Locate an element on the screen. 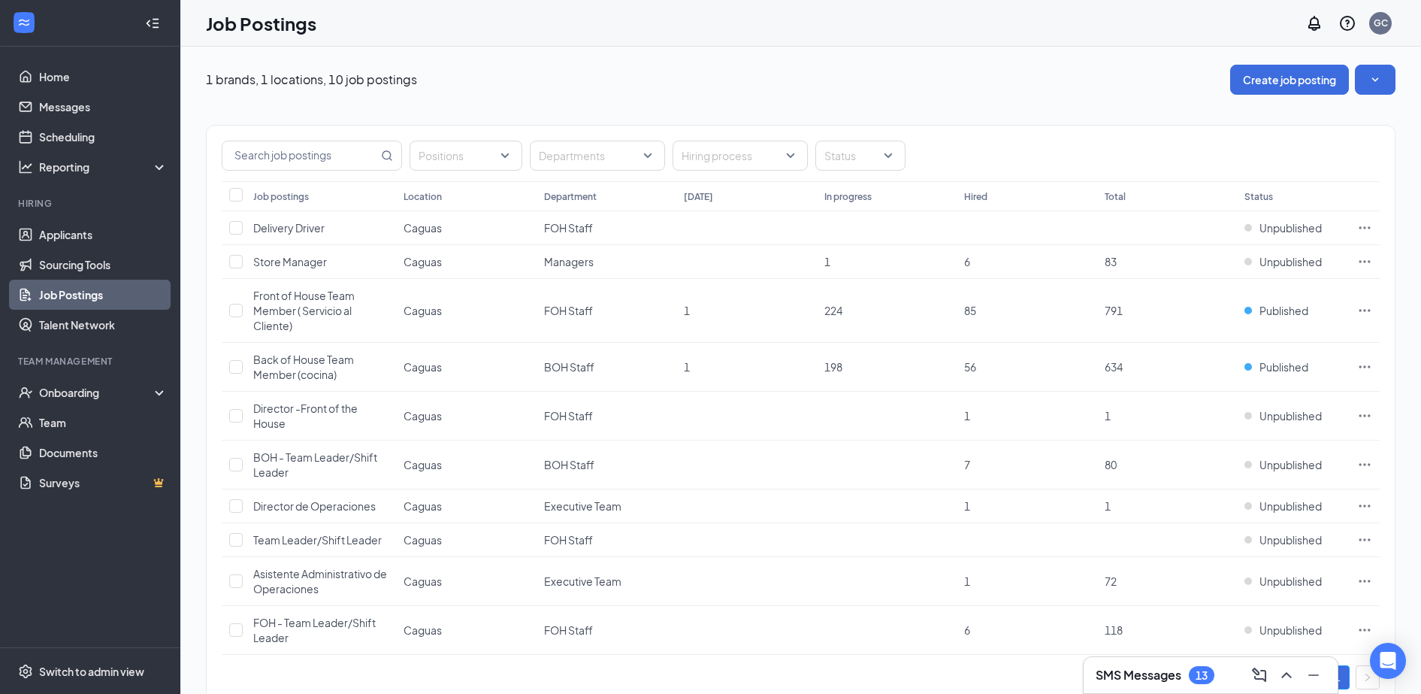 The height and width of the screenshot is (694, 1421). input: Search job postings is located at coordinates (300, 156).